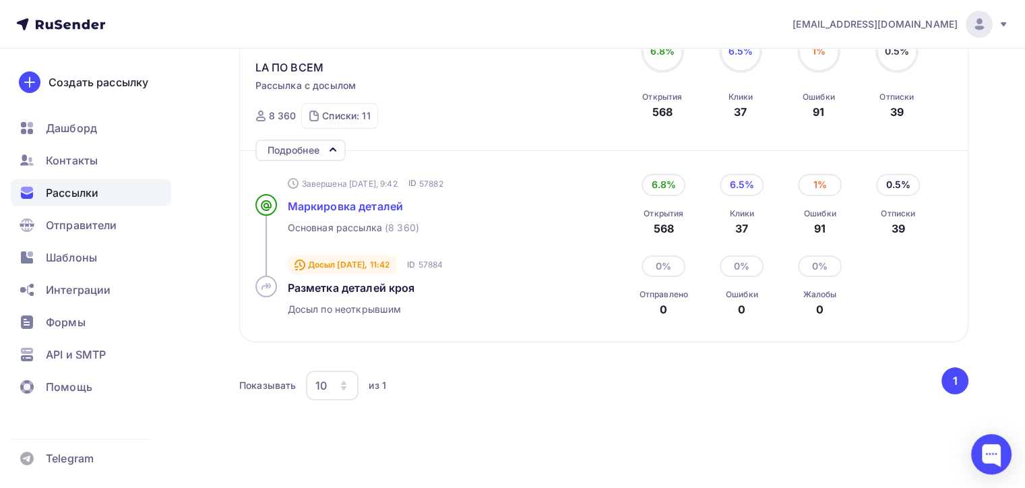 The height and width of the screenshot is (488, 1025). What do you see at coordinates (441, 288) in the screenshot?
I see `a: Разметка деталей кроя` at bounding box center [441, 288].